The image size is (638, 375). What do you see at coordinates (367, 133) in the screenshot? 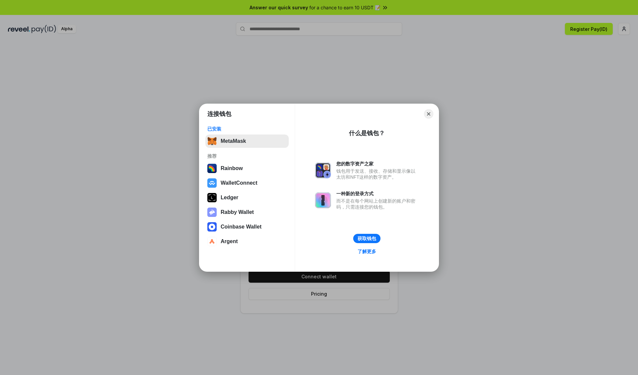
I see `div: 什么是钱包？` at bounding box center [367, 133].